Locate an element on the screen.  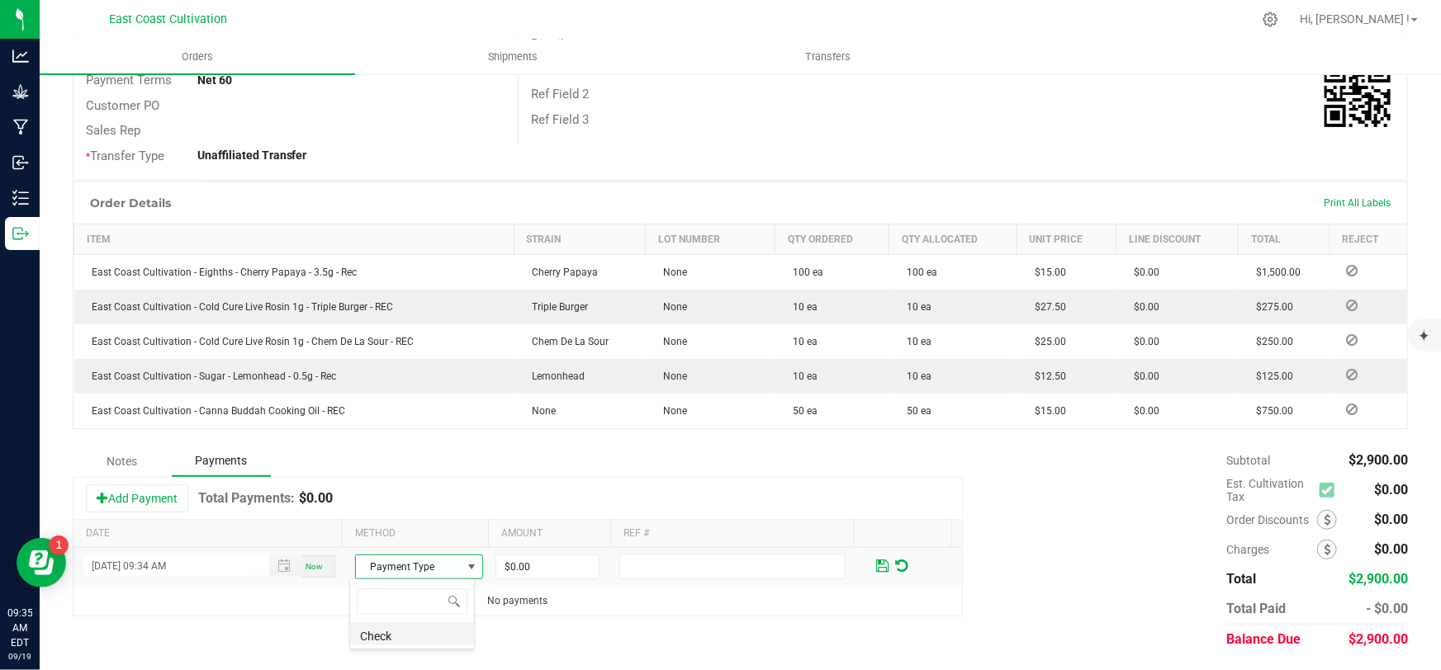
span: Sales Rep is located at coordinates (113, 130).